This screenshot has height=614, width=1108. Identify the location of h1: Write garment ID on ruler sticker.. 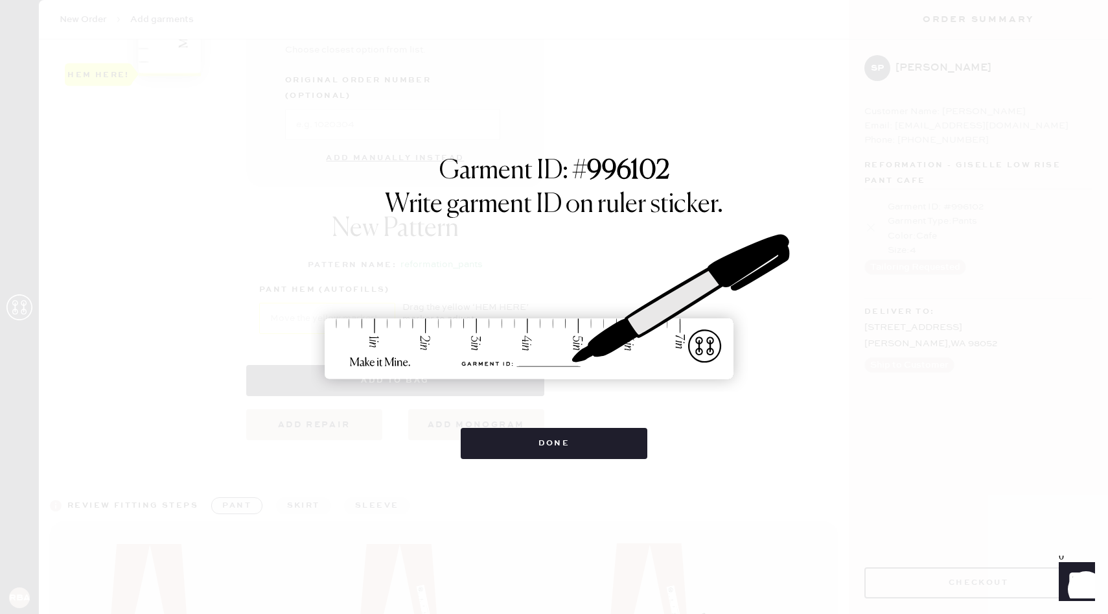
(554, 205).